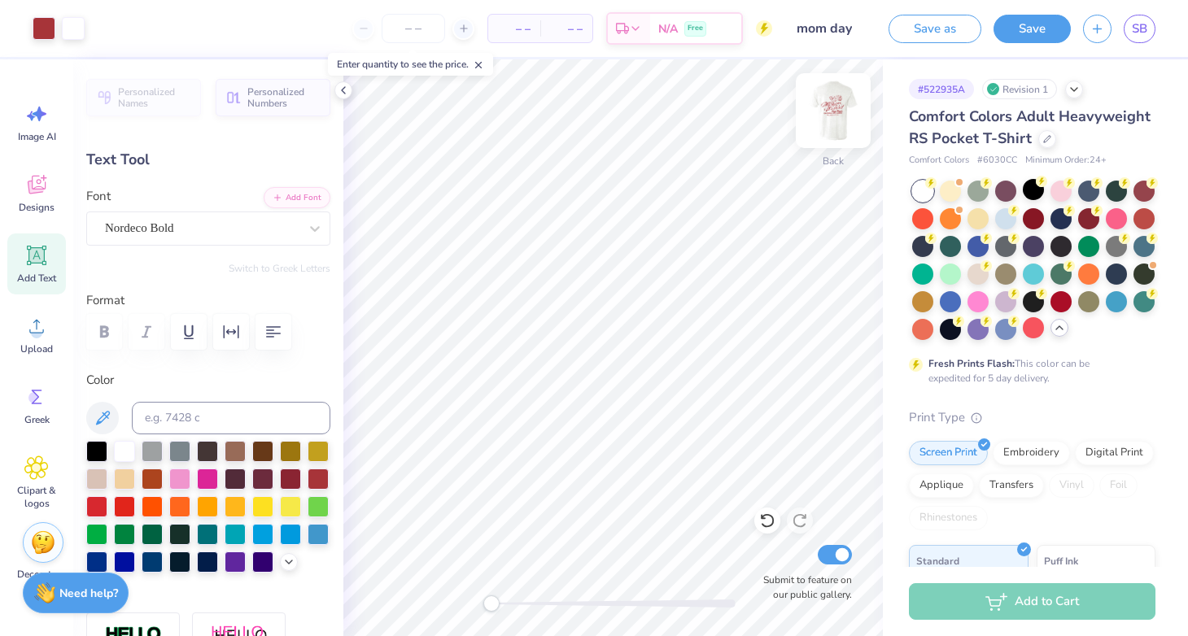 This screenshot has width=1188, height=636. What do you see at coordinates (208, 300) in the screenshot?
I see `label: Format` at bounding box center [208, 300].